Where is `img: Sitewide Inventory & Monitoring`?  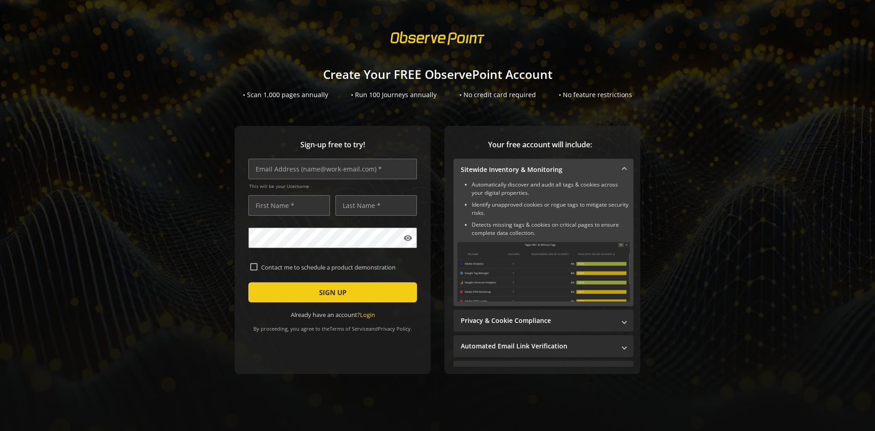
img: Sitewide Inventory & Monitoring is located at coordinates (543, 271).